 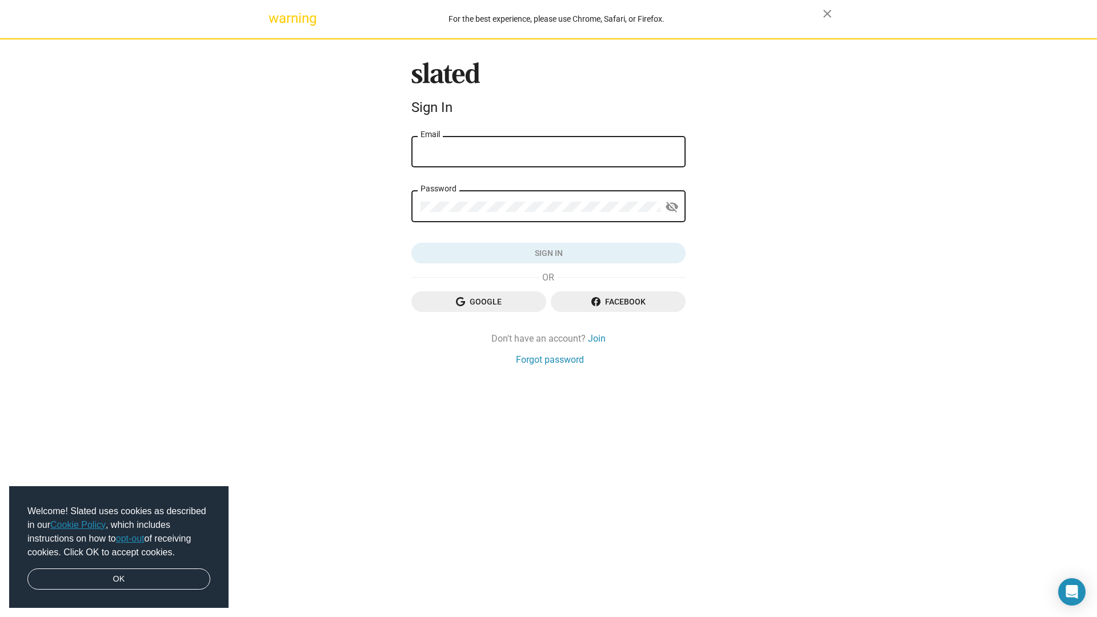 What do you see at coordinates (130, 538) in the screenshot?
I see `a: opt-out` at bounding box center [130, 538].